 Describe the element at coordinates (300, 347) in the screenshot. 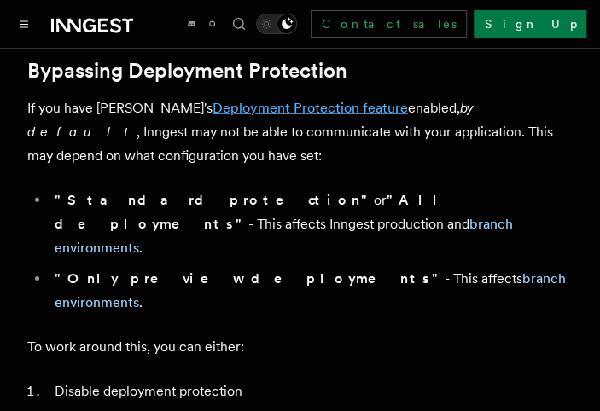

I see `p: To work around this, you can either:` at that location.